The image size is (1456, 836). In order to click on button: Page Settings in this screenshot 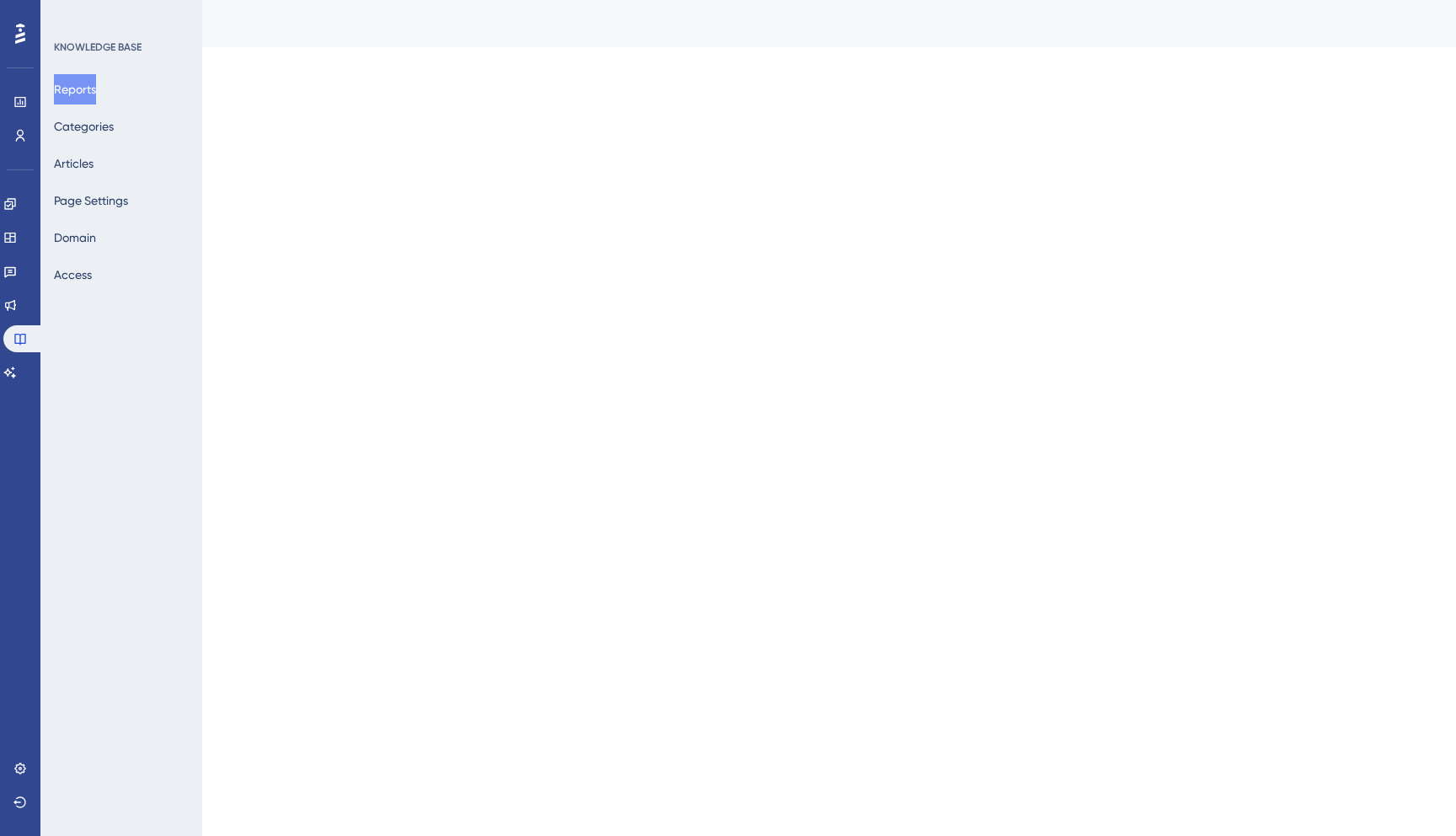, I will do `click(91, 201)`.